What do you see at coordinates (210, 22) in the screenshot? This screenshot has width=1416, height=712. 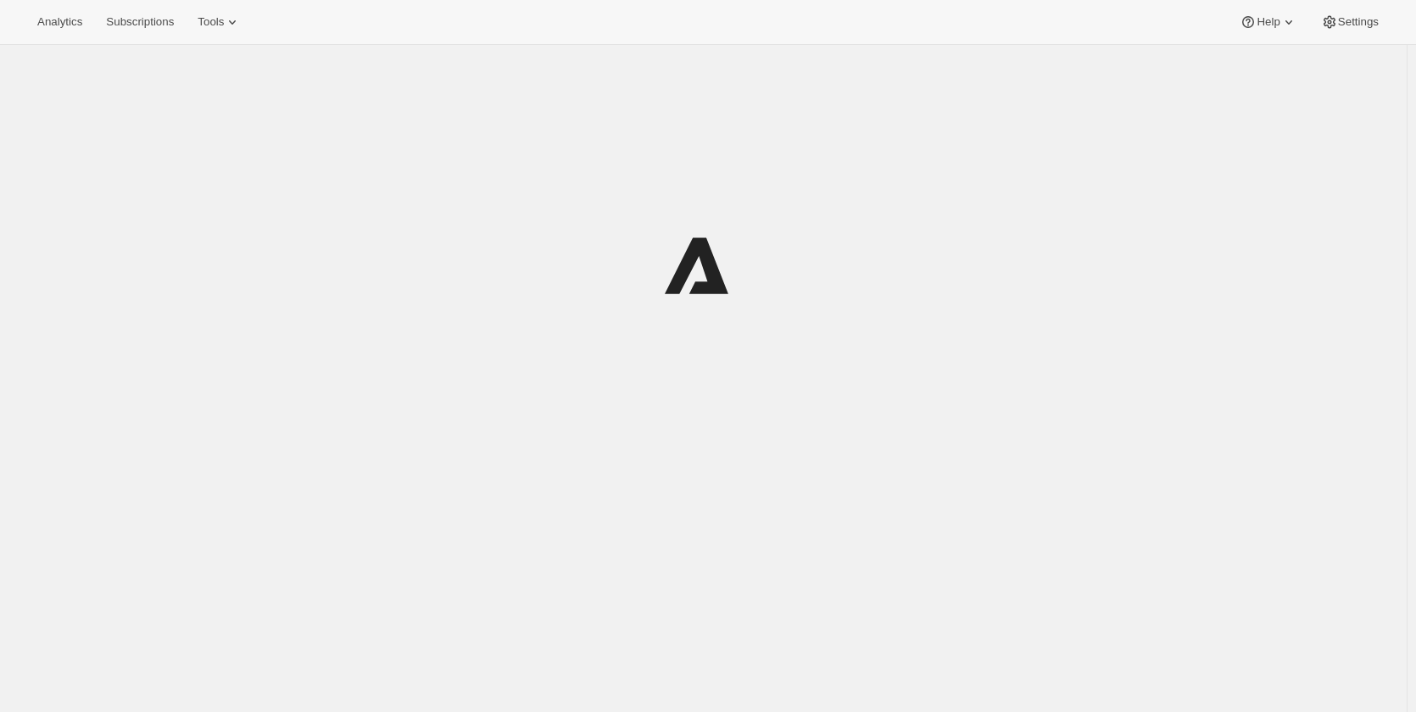 I see `span: Tools` at bounding box center [210, 22].